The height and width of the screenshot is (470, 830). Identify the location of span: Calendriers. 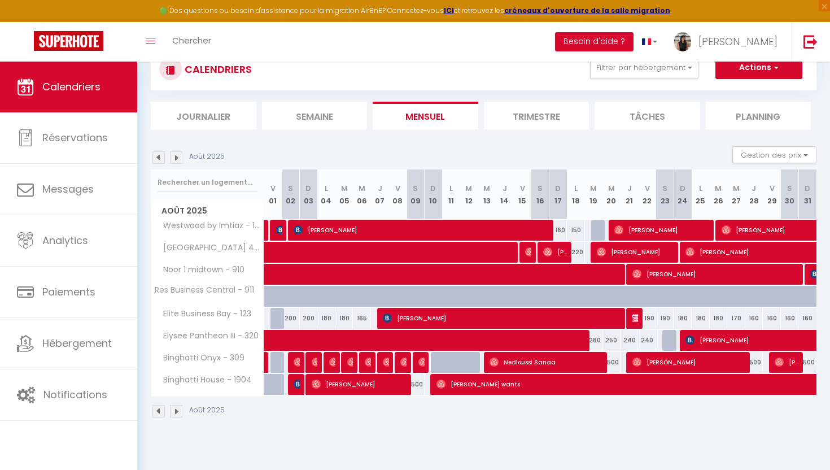
(71, 86).